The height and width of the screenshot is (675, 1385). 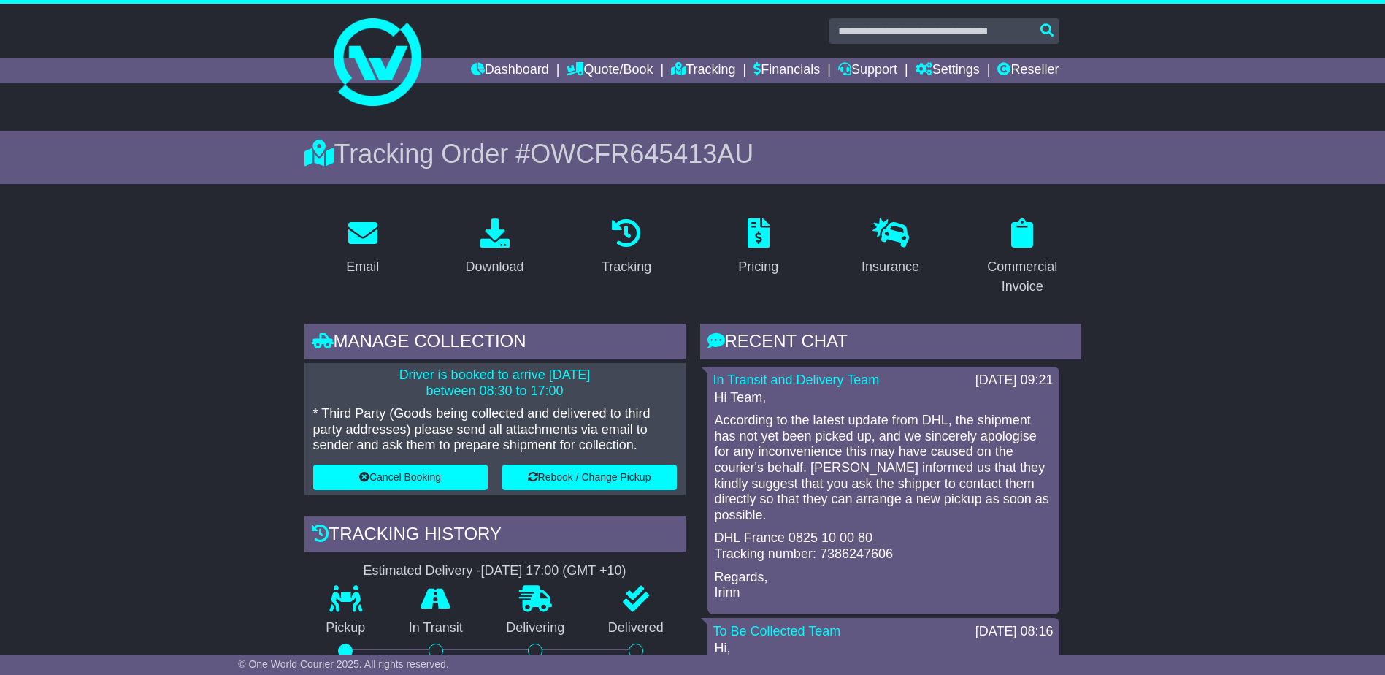 What do you see at coordinates (1022, 277) in the screenshot?
I see `div: Commercial Invoice` at bounding box center [1022, 277].